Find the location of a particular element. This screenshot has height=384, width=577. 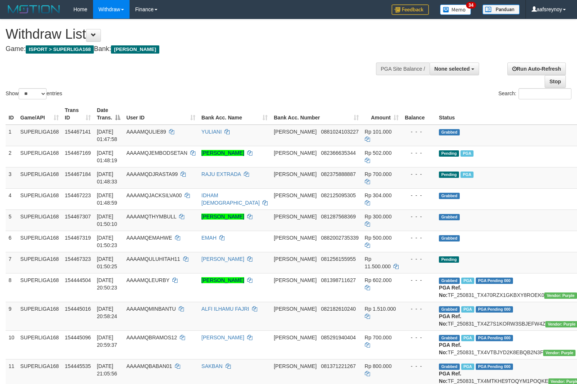

span: Marked by aafounsreynich is located at coordinates (467, 281).